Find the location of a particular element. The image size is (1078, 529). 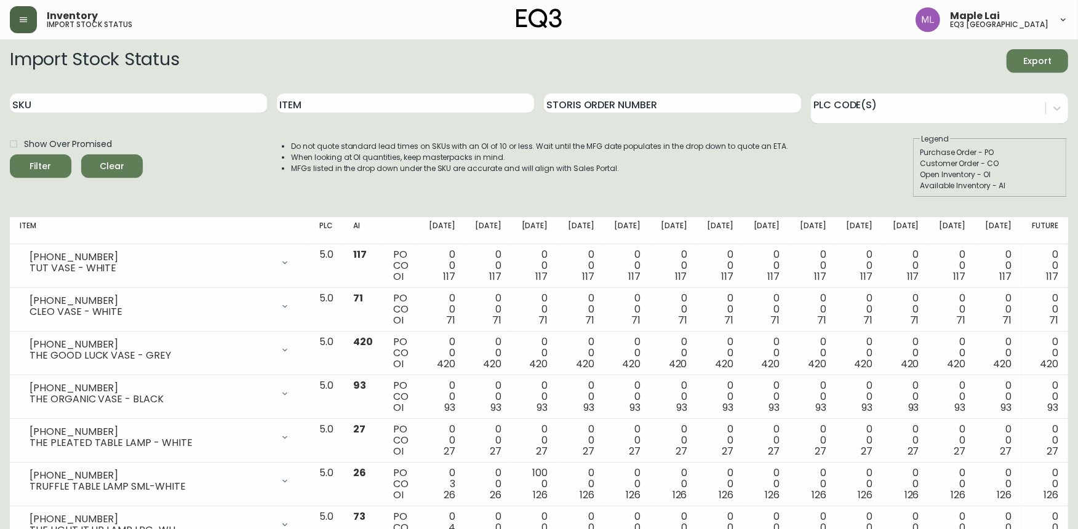

div: THE PLEATED TABLE LAMP - WHITE is located at coordinates (151, 443).